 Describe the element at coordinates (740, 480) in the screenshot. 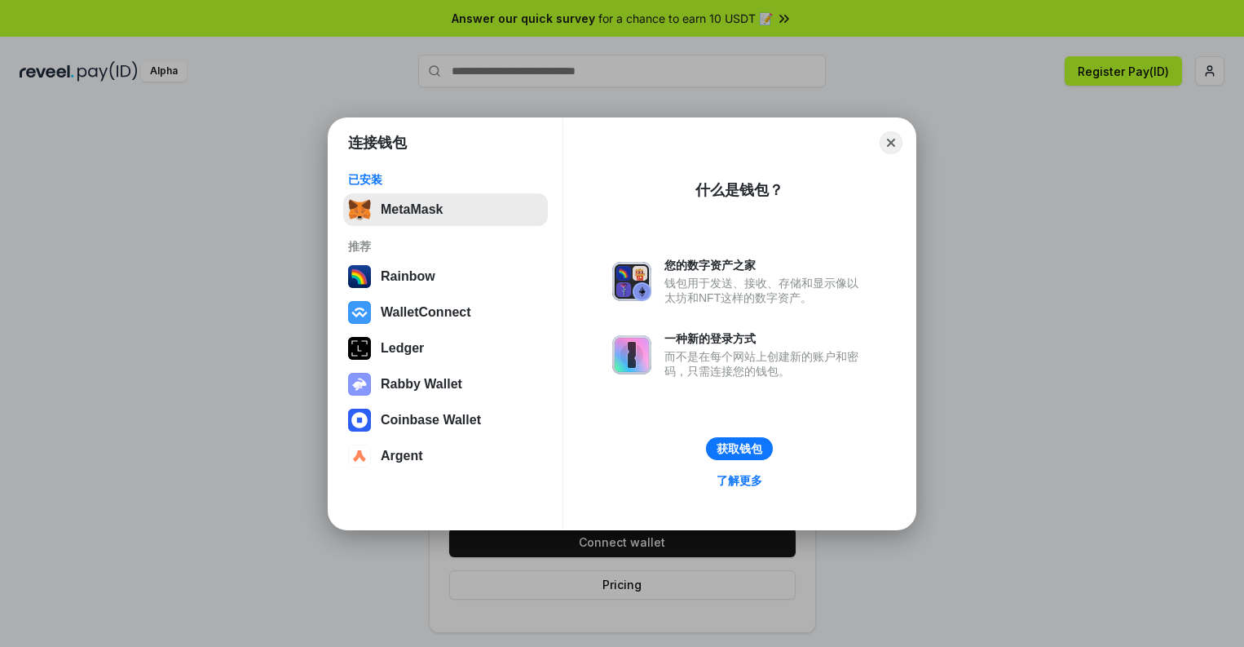

I see `div: 了解更多` at that location.